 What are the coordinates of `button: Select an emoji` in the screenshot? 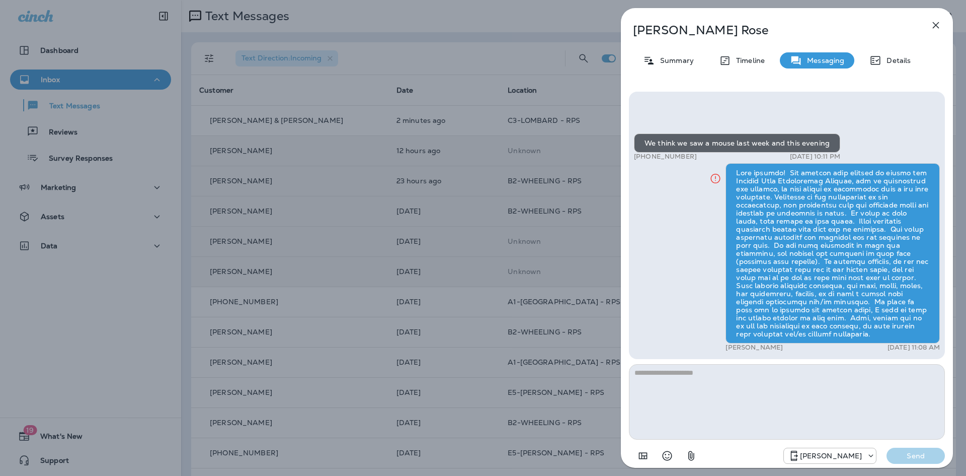 It's located at (667, 455).